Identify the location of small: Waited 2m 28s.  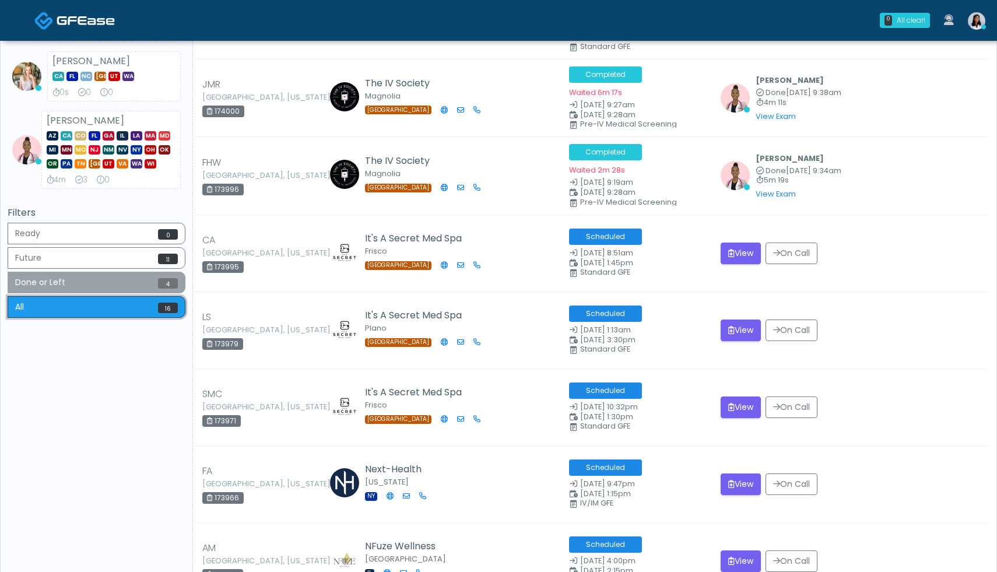
(597, 170).